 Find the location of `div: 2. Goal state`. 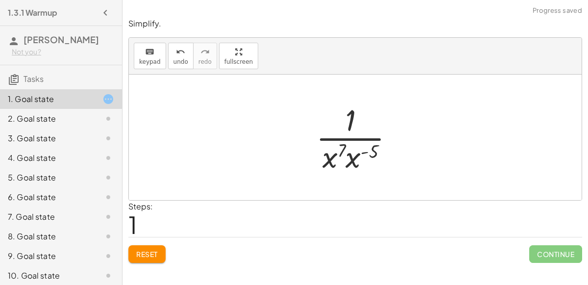

div: 2. Goal state is located at coordinates (47, 119).